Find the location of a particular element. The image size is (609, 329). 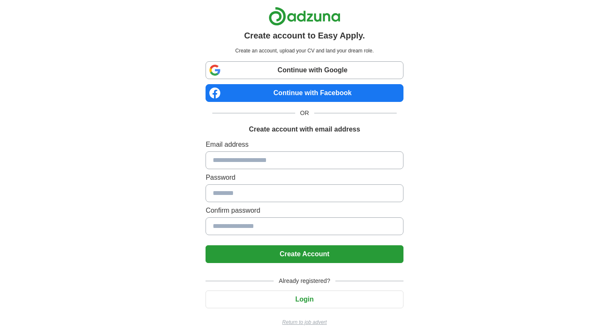

a: Return to job advert is located at coordinates (304, 322).